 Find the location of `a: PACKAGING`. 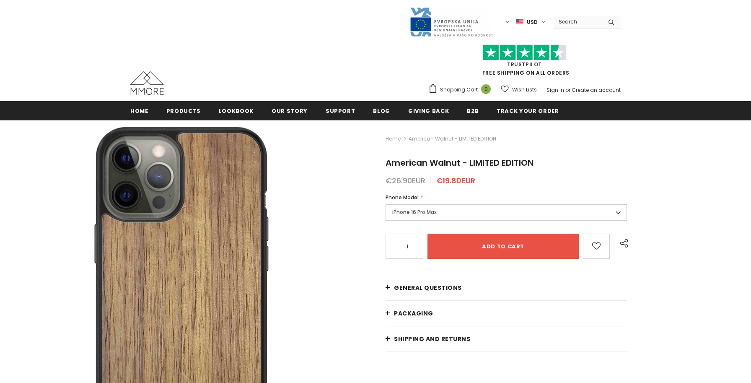

a: PACKAGING is located at coordinates (507, 313).